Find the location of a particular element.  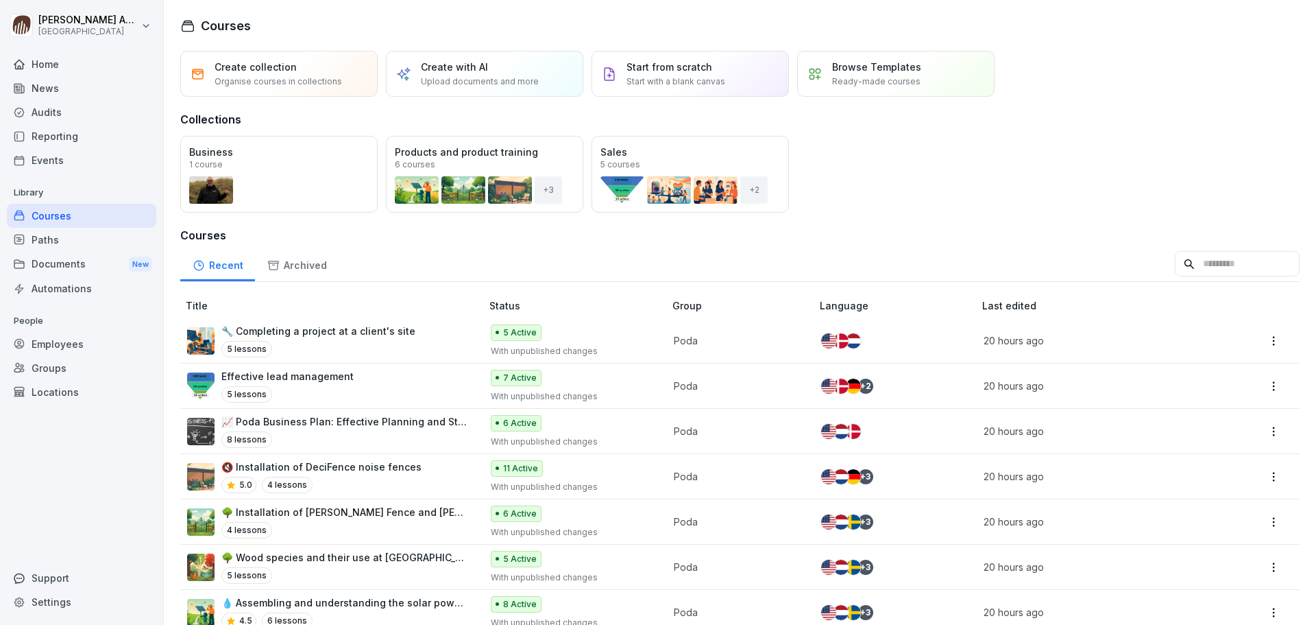

a: Events is located at coordinates (82, 160).